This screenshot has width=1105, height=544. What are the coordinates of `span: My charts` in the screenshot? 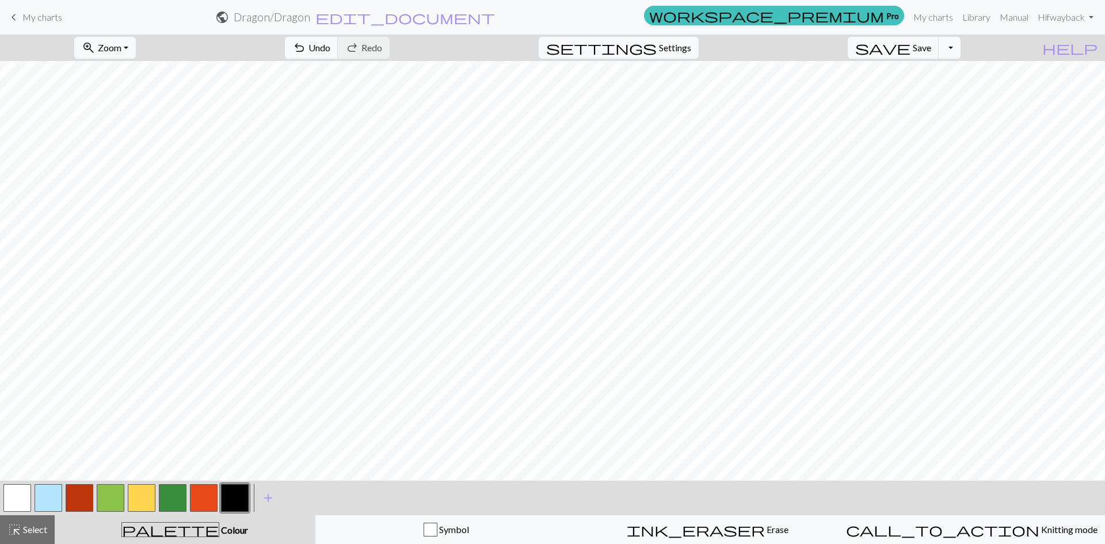 It's located at (42, 17).